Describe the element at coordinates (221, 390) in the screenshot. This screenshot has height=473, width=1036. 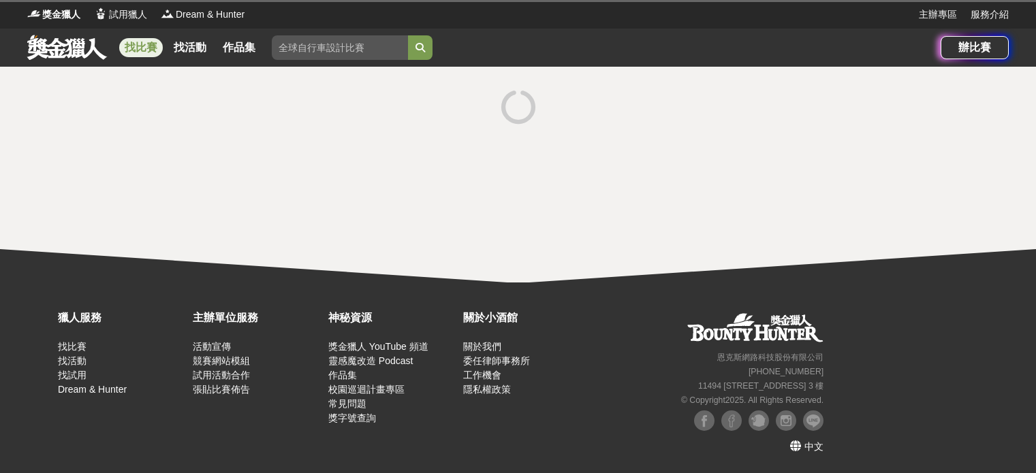
I see `a: 張貼比賽佈告` at that location.